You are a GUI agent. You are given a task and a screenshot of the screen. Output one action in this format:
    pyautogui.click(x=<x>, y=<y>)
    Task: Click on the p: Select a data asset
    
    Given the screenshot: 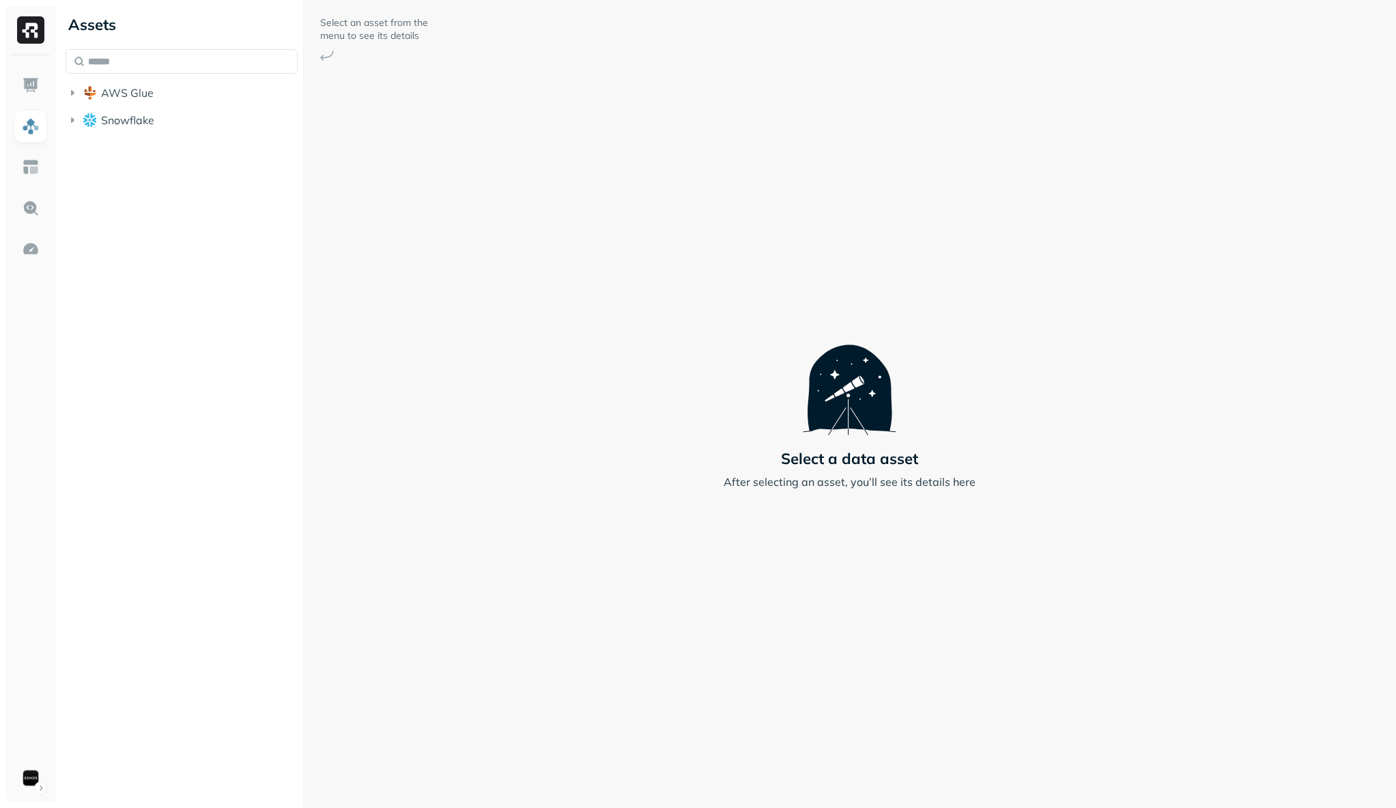 What is the action you would take?
    pyautogui.click(x=849, y=459)
    